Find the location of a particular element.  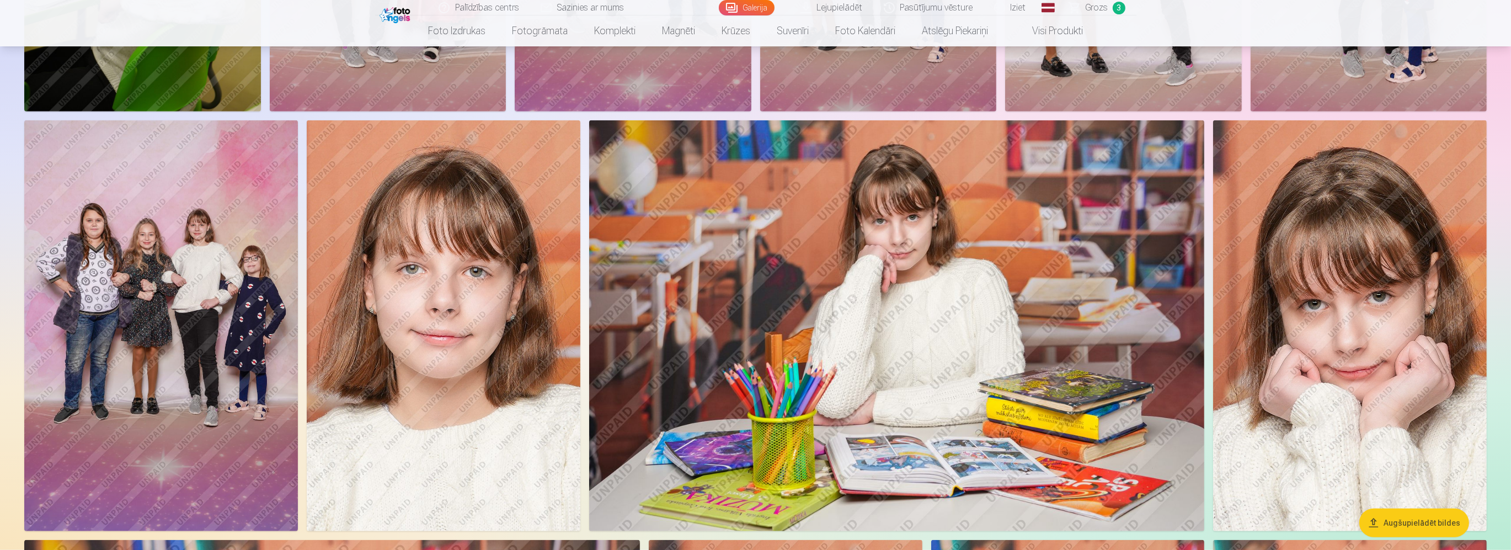

a: Foto kalendāri is located at coordinates (865, 31).